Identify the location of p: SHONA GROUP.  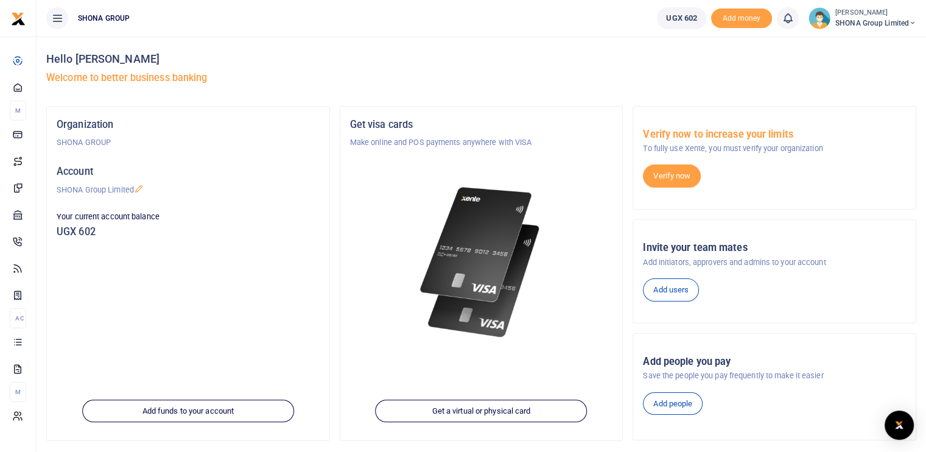
(188, 142).